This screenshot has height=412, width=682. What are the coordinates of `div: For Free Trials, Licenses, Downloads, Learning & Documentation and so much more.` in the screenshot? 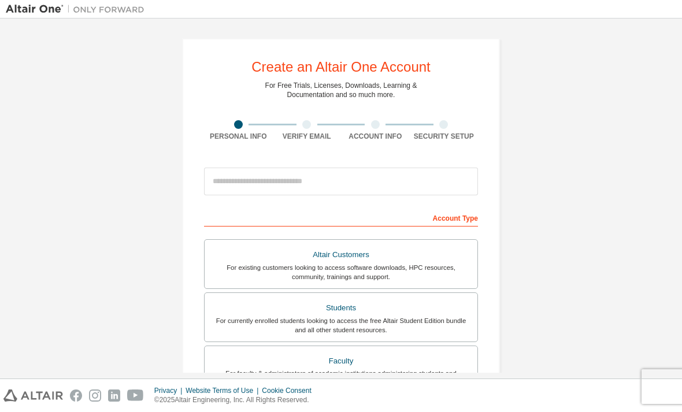 It's located at (341, 90).